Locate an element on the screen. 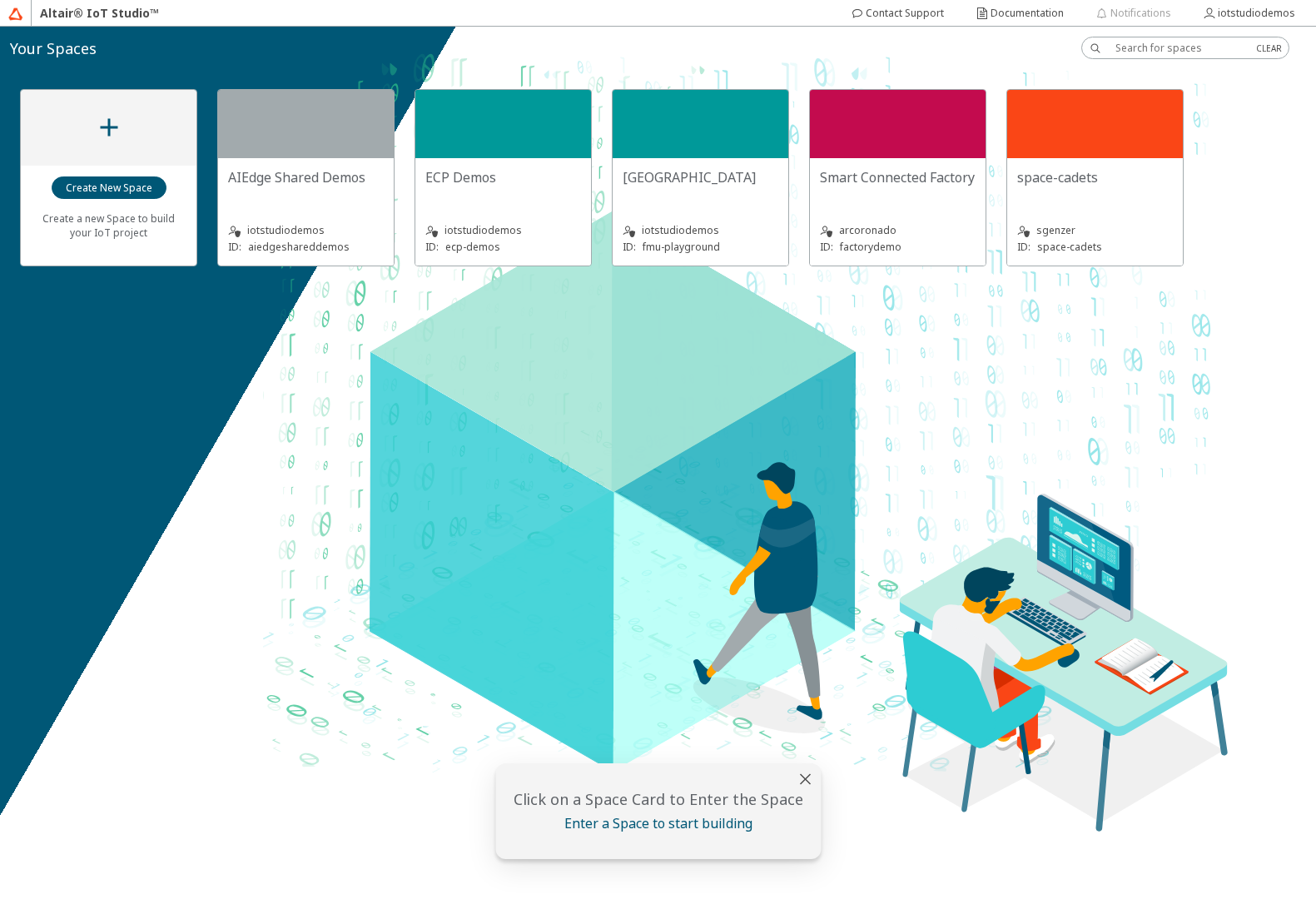 This screenshot has height=904, width=1316. unity-typography: Smart Connected Factory is located at coordinates (898, 177).